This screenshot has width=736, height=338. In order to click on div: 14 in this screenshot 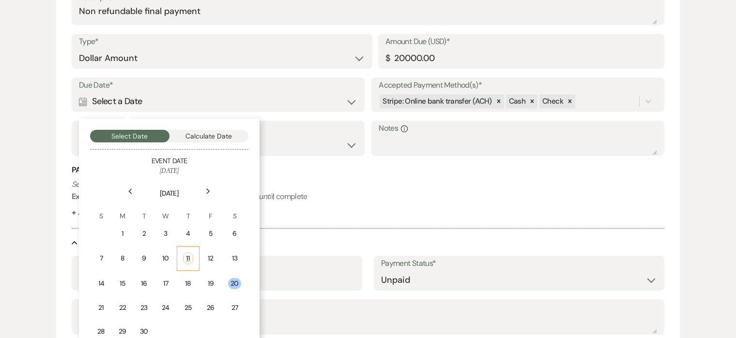, I will do `click(101, 283)`.